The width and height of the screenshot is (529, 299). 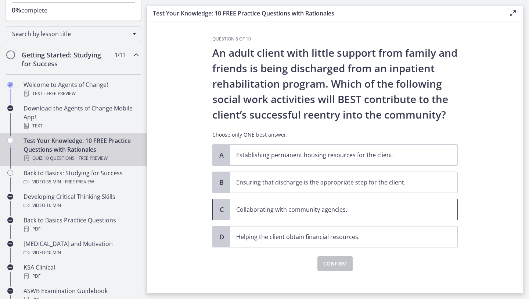 I want to click on div: Search by lesson title, so click(x=74, y=34).